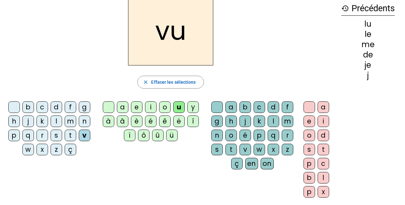  What do you see at coordinates (368, 24) in the screenshot?
I see `div: lu` at bounding box center [368, 24].